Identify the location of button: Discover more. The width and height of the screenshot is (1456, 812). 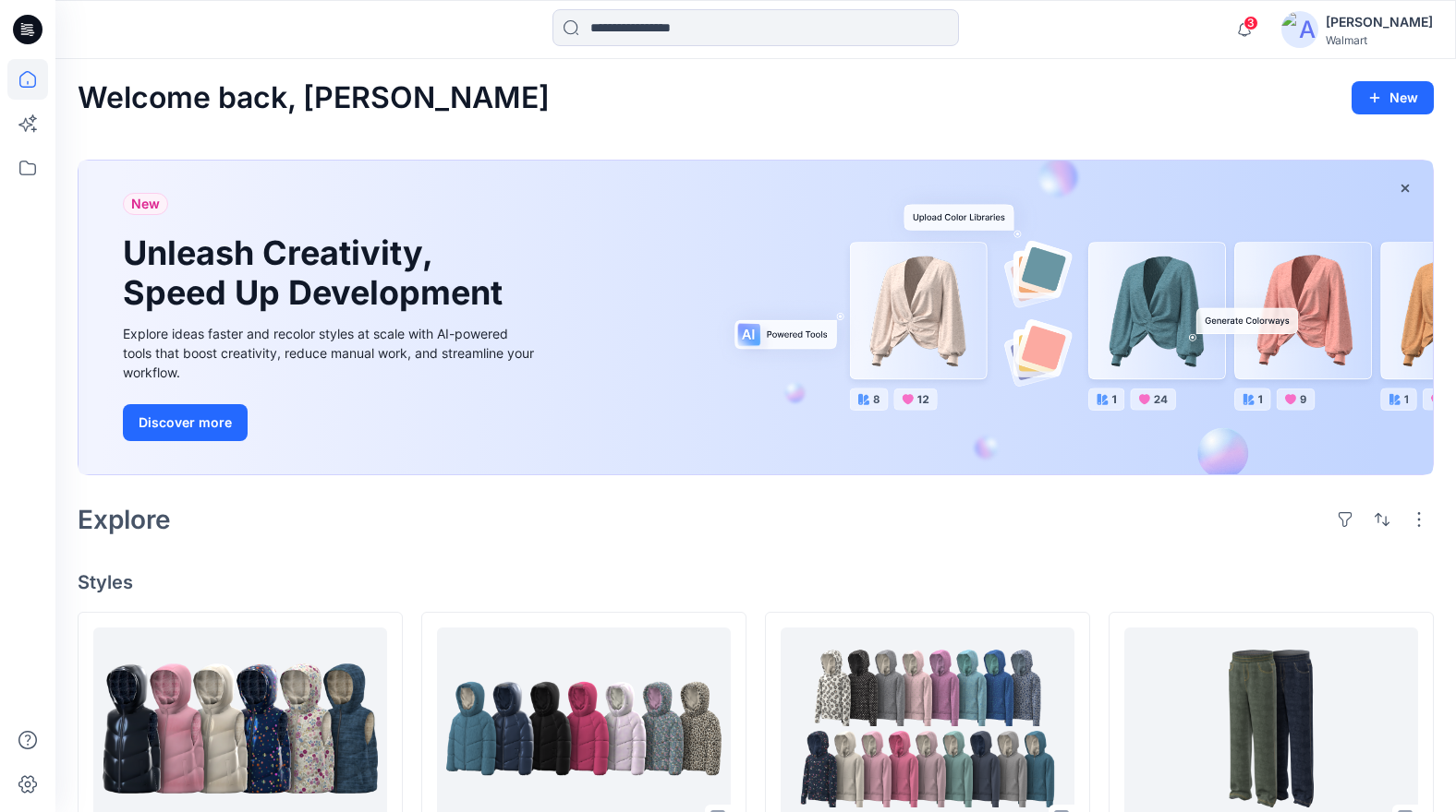
(184, 423).